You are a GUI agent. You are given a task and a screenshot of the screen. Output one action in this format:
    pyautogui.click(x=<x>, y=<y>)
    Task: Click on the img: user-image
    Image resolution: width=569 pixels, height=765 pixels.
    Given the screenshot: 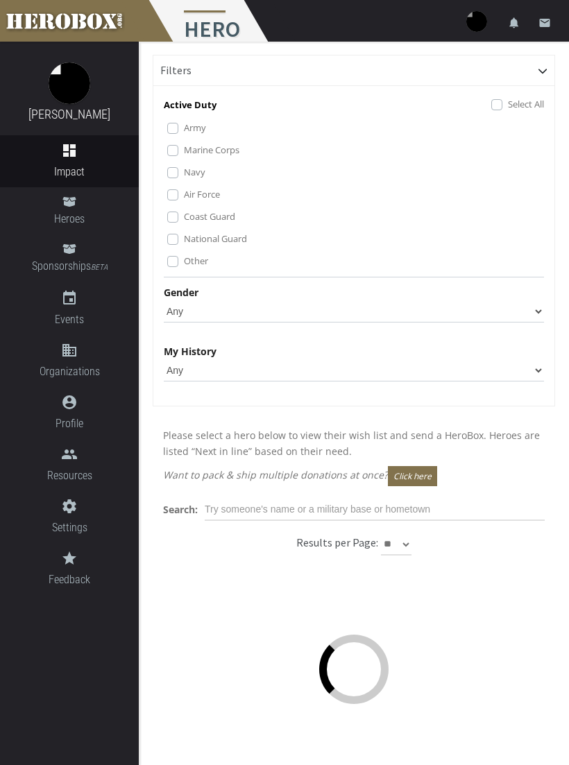 What is the action you would take?
    pyautogui.click(x=477, y=22)
    